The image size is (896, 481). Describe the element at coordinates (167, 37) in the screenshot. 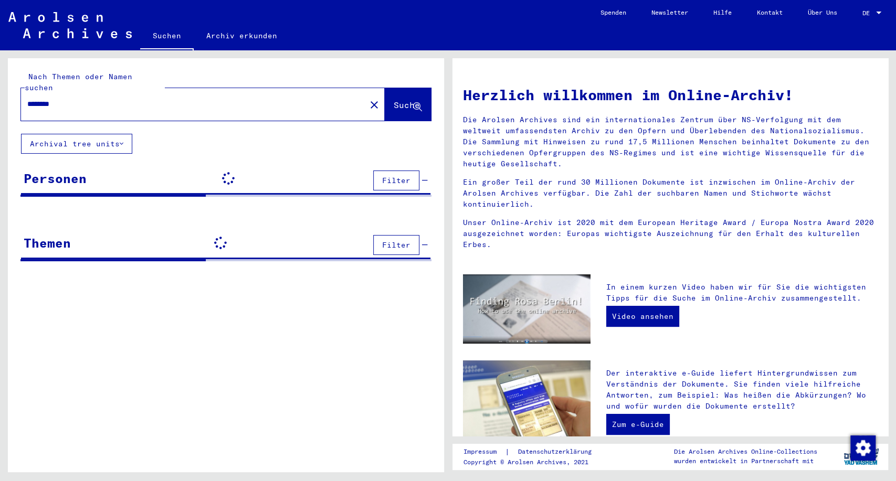

I see `a: Suchen` at that location.